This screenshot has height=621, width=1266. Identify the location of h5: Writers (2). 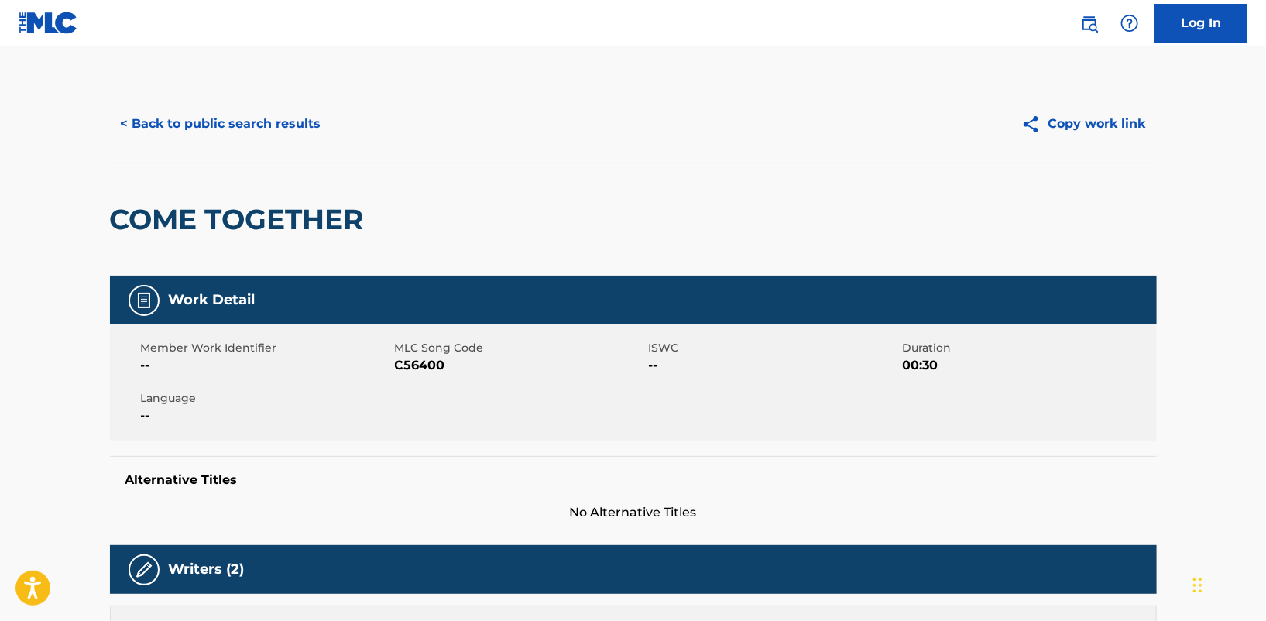
(207, 569).